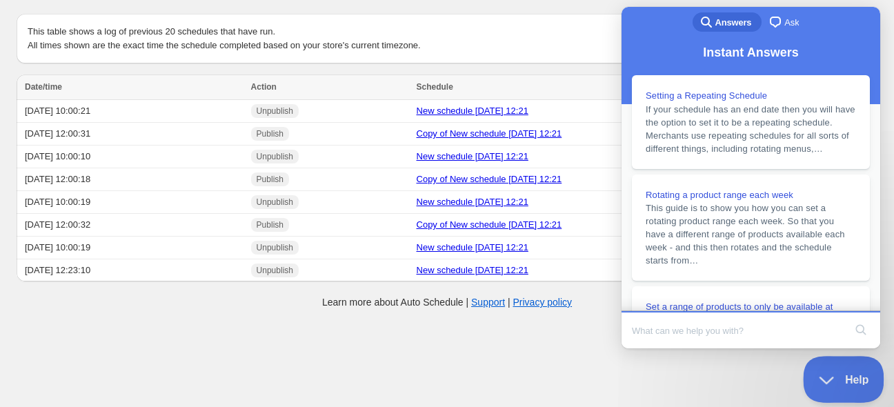 This screenshot has width=894, height=407. I want to click on span: Answers, so click(112, 16).